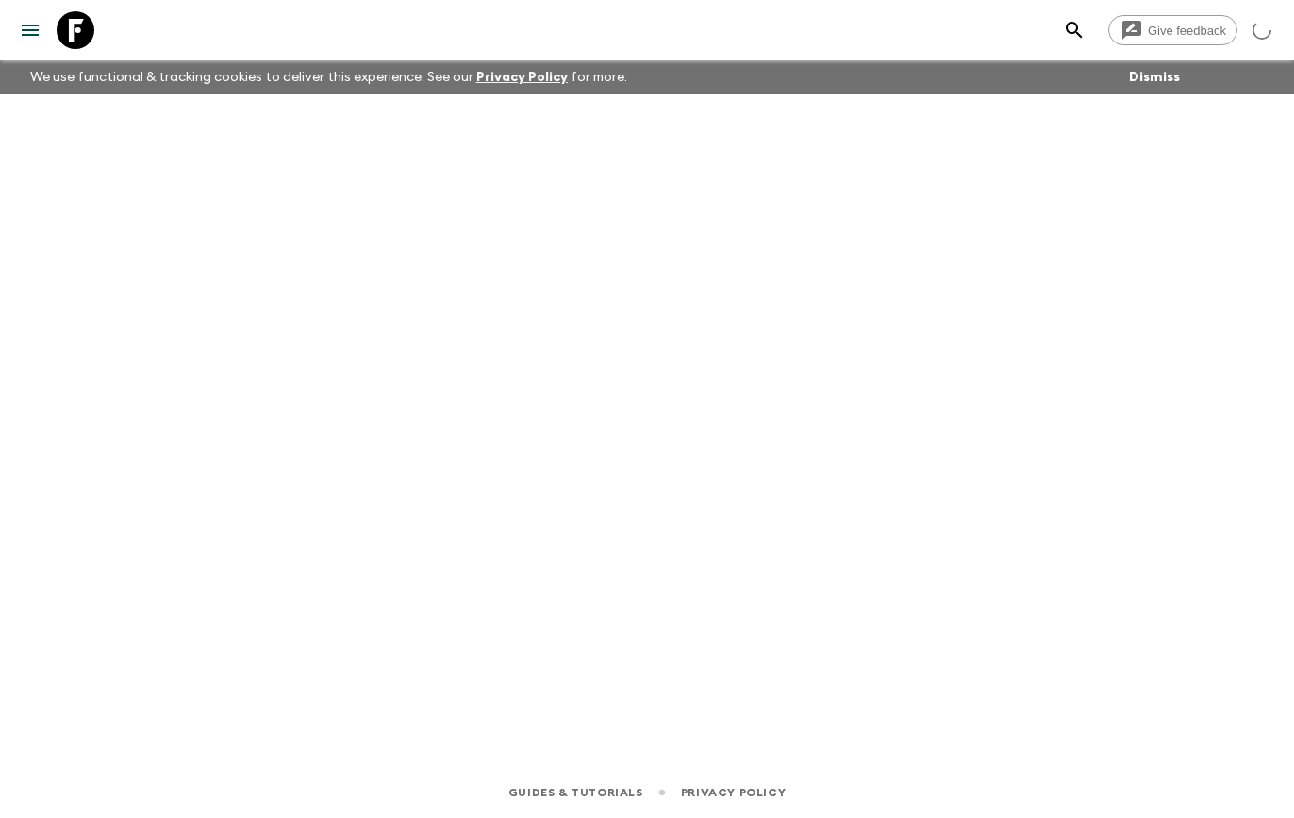  I want to click on button: menu, so click(30, 30).